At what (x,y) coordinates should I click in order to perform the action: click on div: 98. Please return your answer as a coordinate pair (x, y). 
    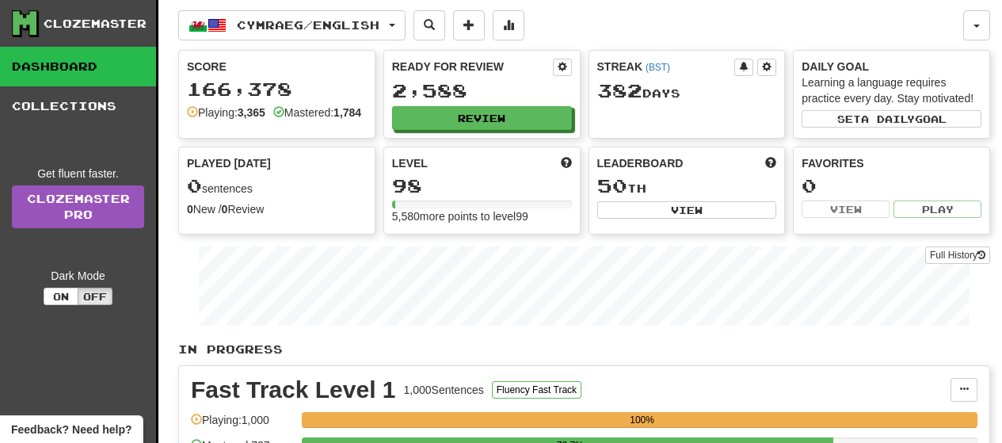
    Looking at the image, I should click on (482, 185).